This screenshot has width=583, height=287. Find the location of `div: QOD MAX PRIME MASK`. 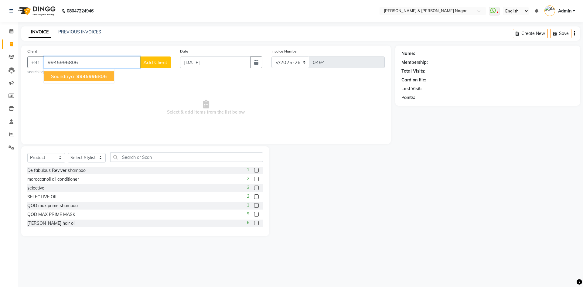

div: QOD MAX PRIME MASK is located at coordinates (51, 214).